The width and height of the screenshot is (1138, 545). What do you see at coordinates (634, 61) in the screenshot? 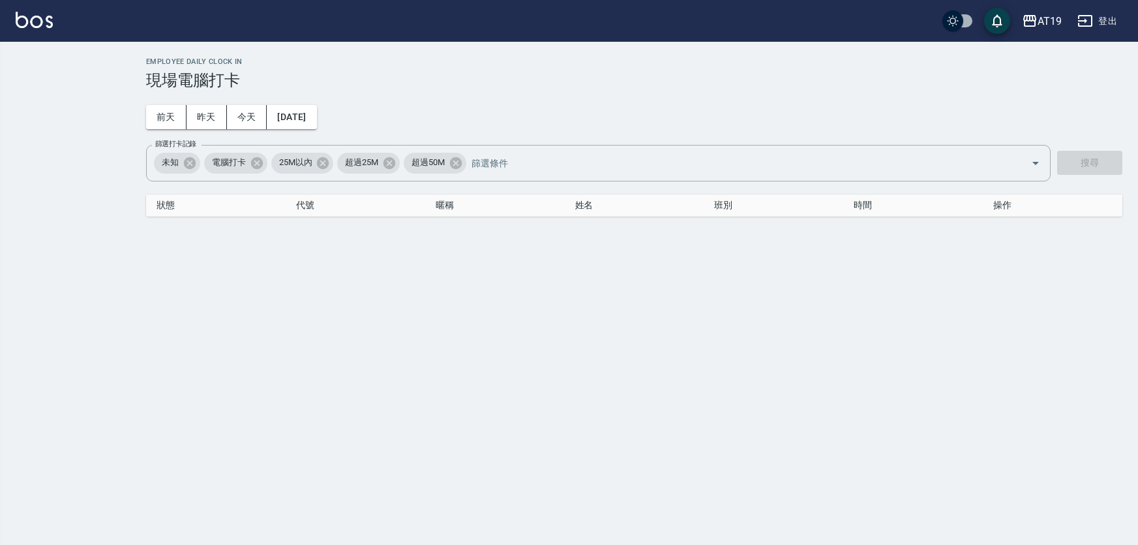
I see `h2: Employee Daily Clock In` at bounding box center [634, 61].